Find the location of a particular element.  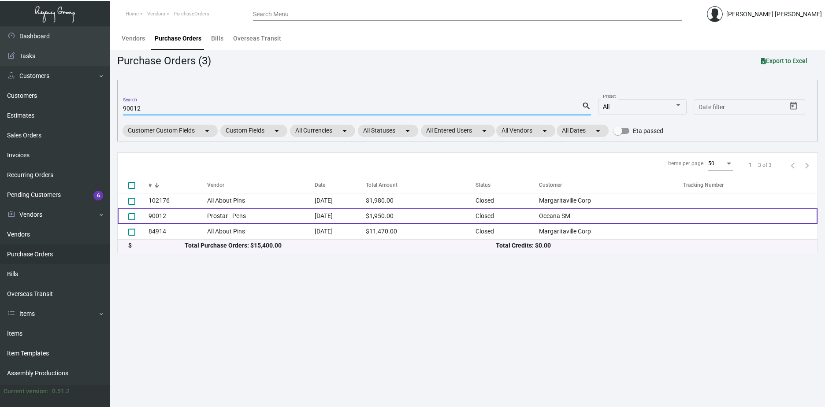

mat-icon: search is located at coordinates (586, 106).